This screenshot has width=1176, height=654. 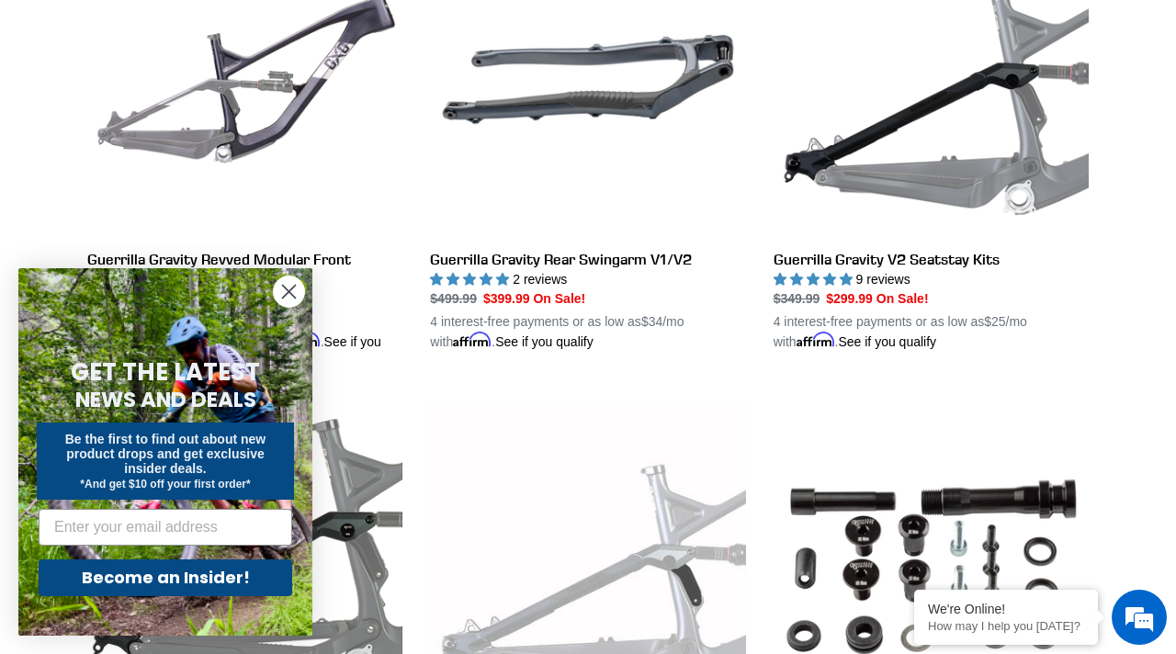 I want to click on input: Enter your email address, so click(x=165, y=527).